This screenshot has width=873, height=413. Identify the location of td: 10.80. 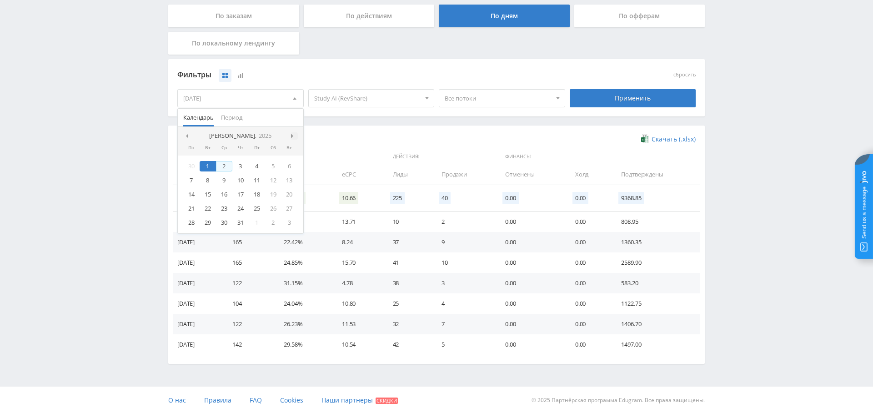
(358, 303).